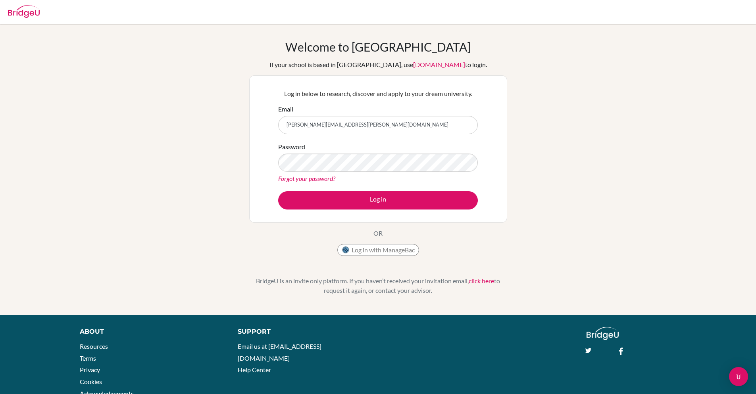 The width and height of the screenshot is (756, 394). I want to click on p: BridgeU is an invite only platform. If you haven’t received your invitation email, to request it ..., so click(378, 286).